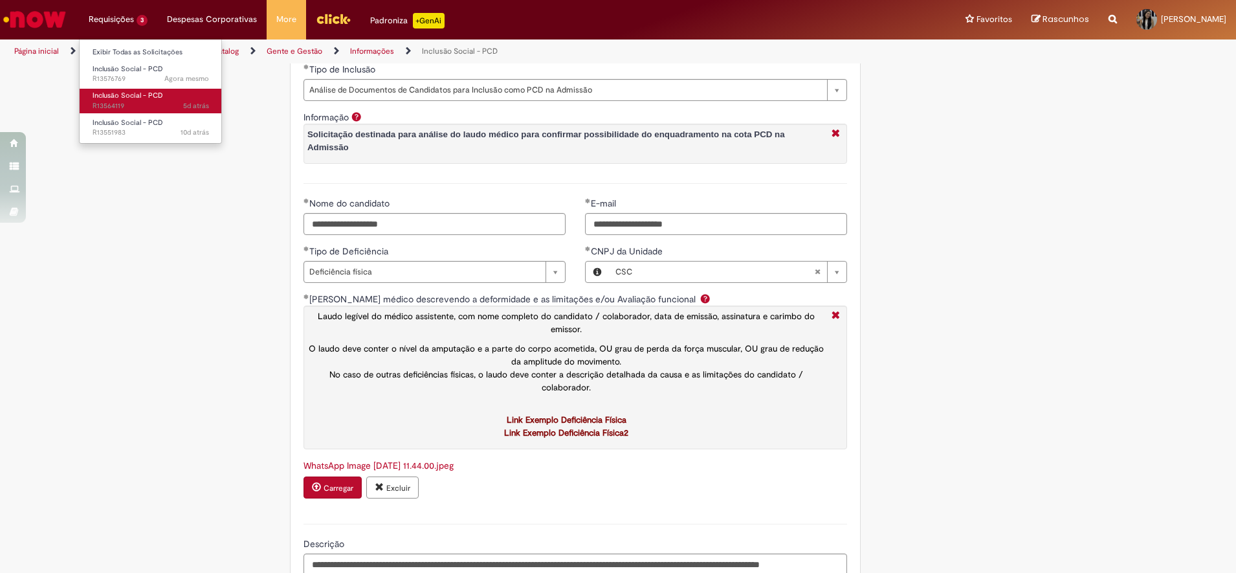 This screenshot has height=573, width=1236. What do you see at coordinates (150, 91) in the screenshot?
I see `ul: Requisições` at bounding box center [150, 91].